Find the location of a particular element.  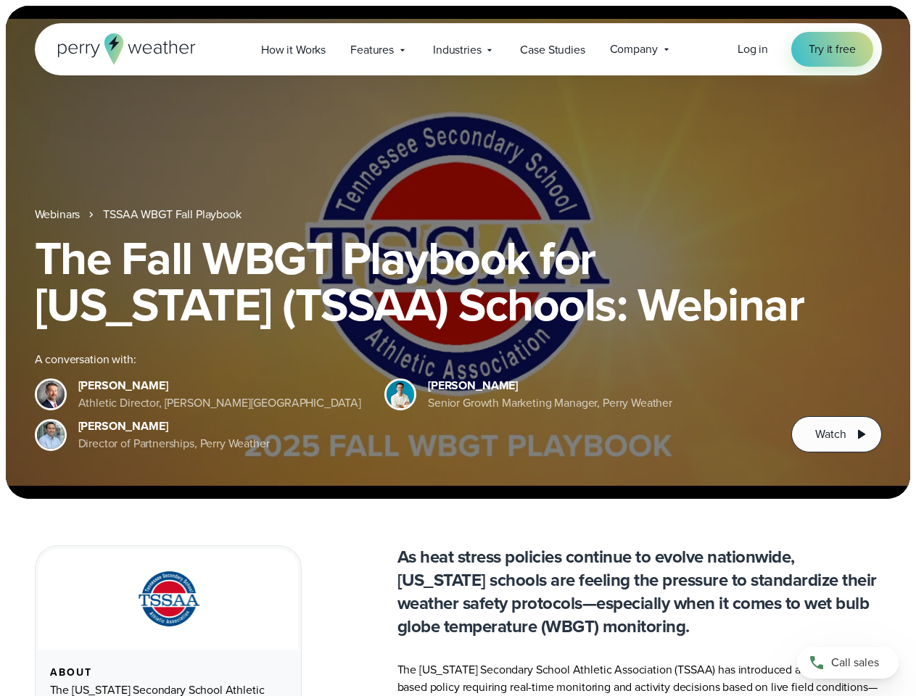

span: Industries is located at coordinates (457, 50).